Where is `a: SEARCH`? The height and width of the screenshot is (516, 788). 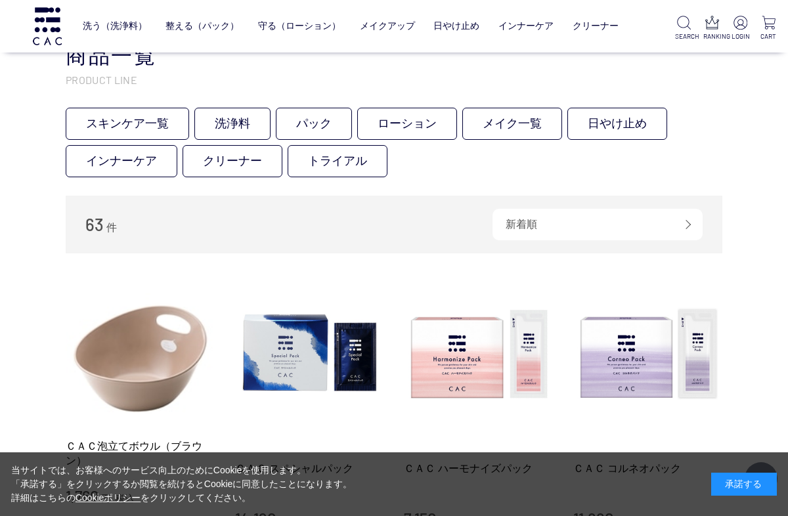
a: SEARCH is located at coordinates (684, 28).